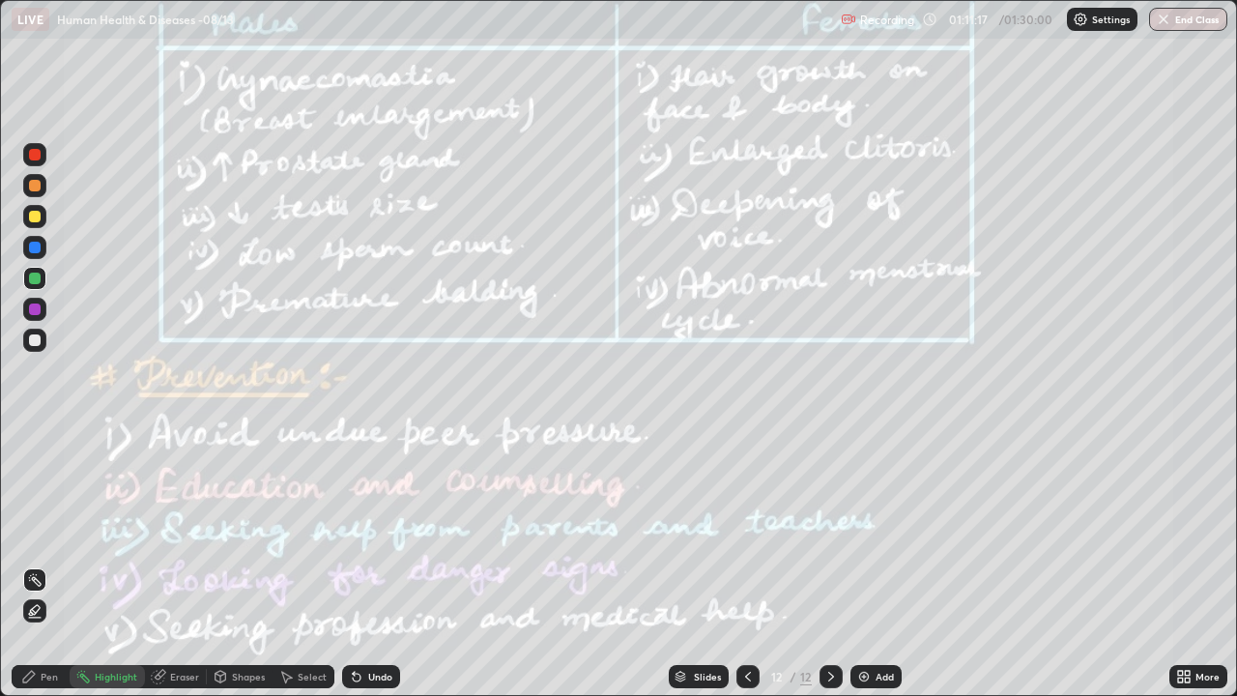 The width and height of the screenshot is (1237, 696). What do you see at coordinates (30, 19) in the screenshot?
I see `p: LIVE` at bounding box center [30, 19].